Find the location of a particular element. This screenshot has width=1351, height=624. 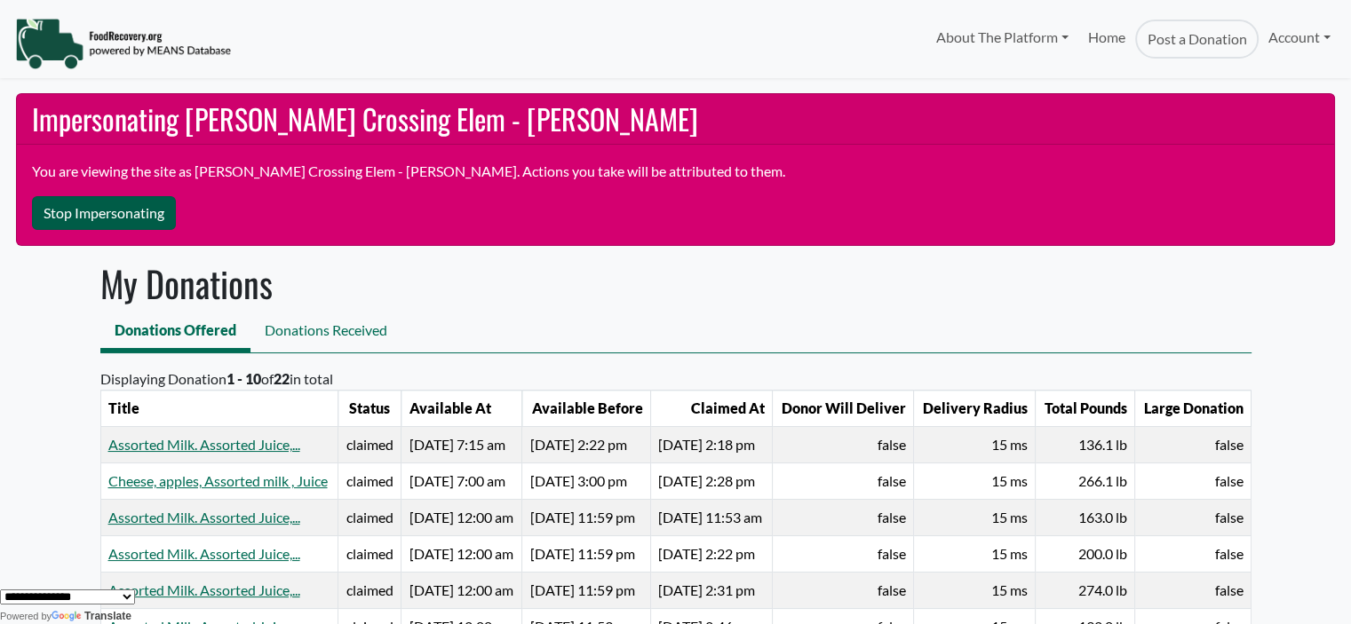

td: 136.1 lb is located at coordinates (1084, 445).